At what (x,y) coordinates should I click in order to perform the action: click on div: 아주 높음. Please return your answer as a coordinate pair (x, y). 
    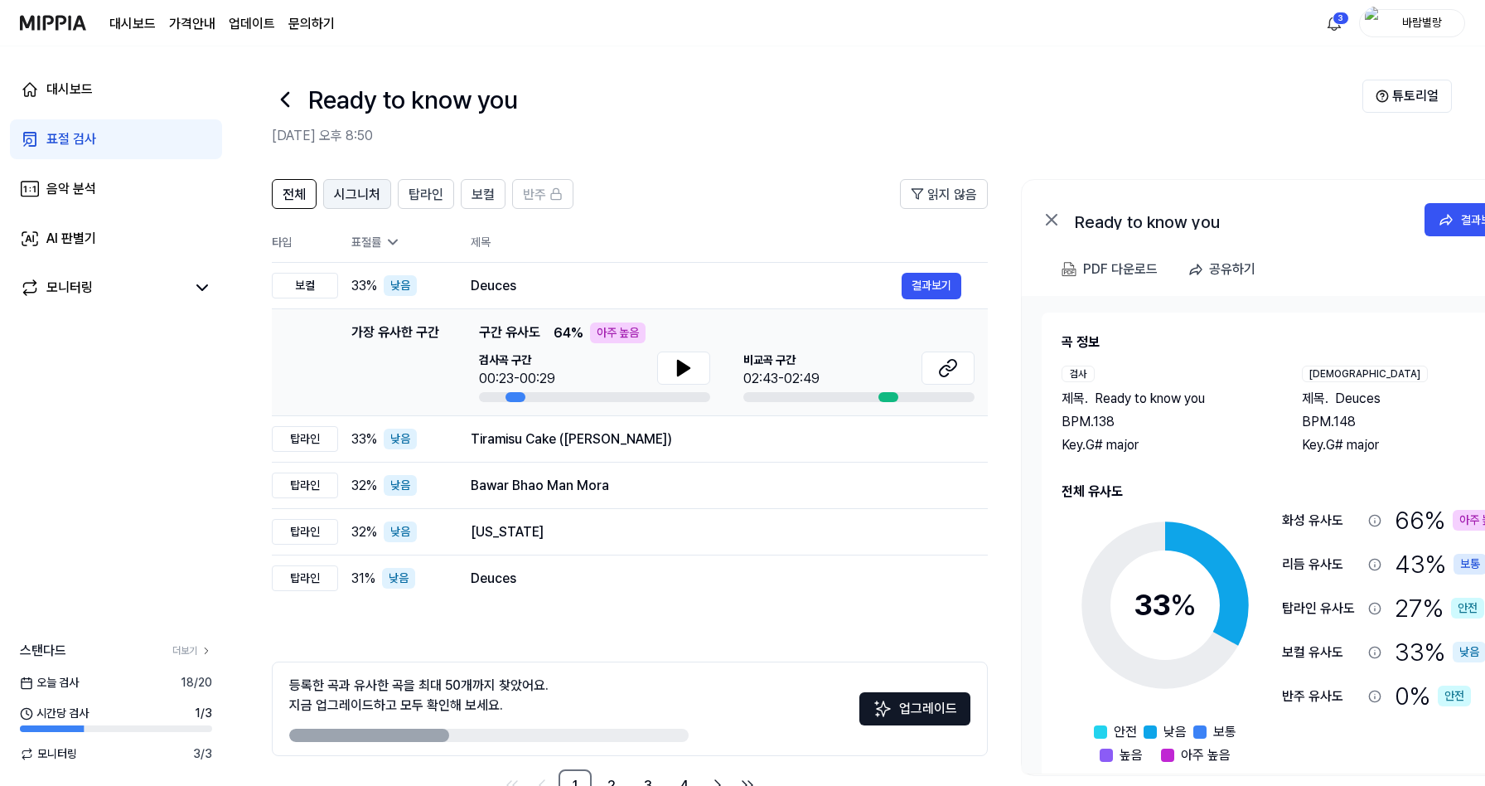
    Looking at the image, I should click on (617, 332).